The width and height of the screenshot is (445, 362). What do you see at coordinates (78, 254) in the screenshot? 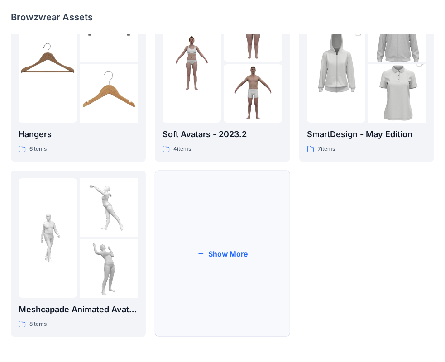
I see `a: folder 1folder 2folder 3Meshcapade Animated Avatars8items` at bounding box center [78, 254].